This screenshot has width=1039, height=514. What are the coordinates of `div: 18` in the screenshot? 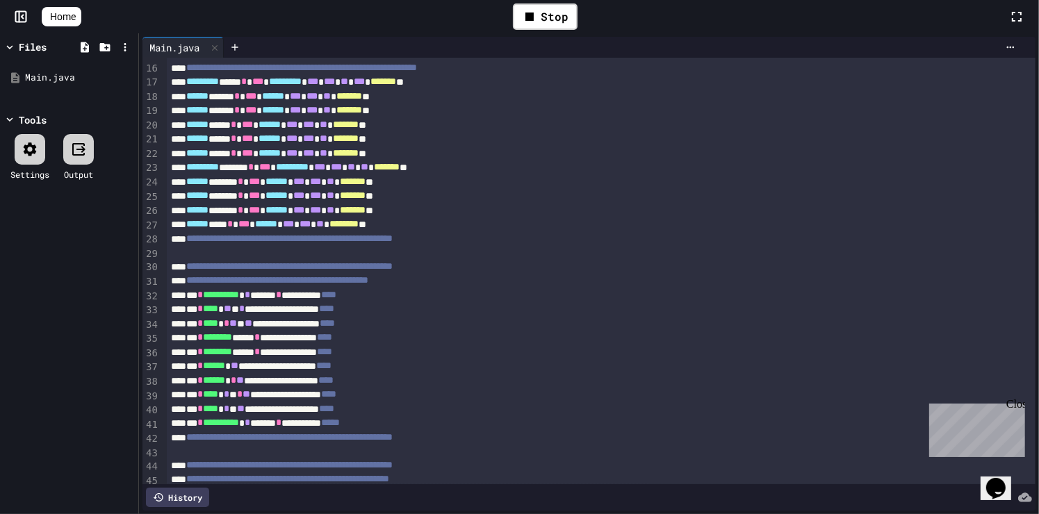 It's located at (151, 97).